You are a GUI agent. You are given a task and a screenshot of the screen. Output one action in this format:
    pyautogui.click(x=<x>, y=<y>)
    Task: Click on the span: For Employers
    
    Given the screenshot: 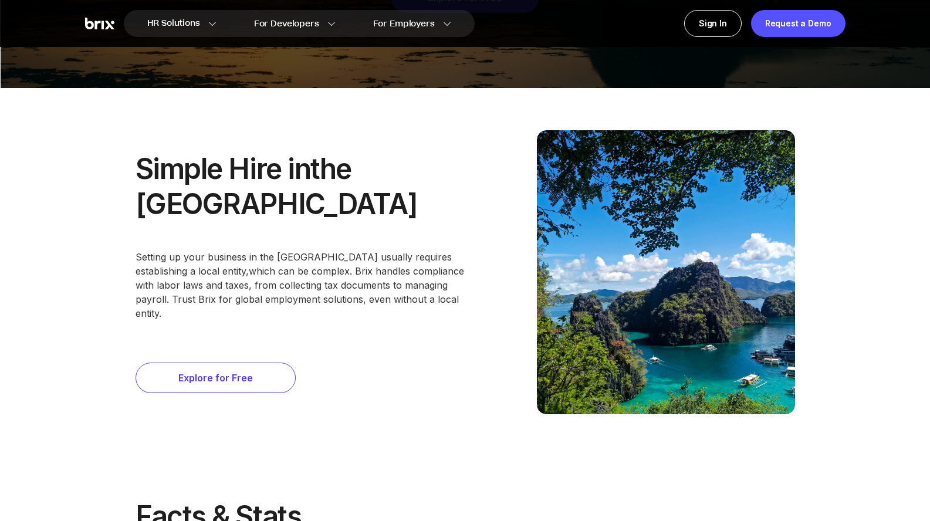 What is the action you would take?
    pyautogui.click(x=404, y=23)
    